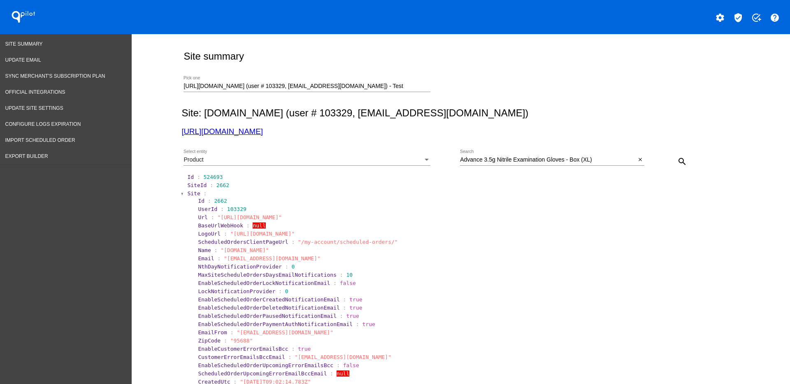 Image resolution: width=790 pixels, height=384 pixels. I want to click on span: ScheduledOrdersClientPageUrl, so click(243, 242).